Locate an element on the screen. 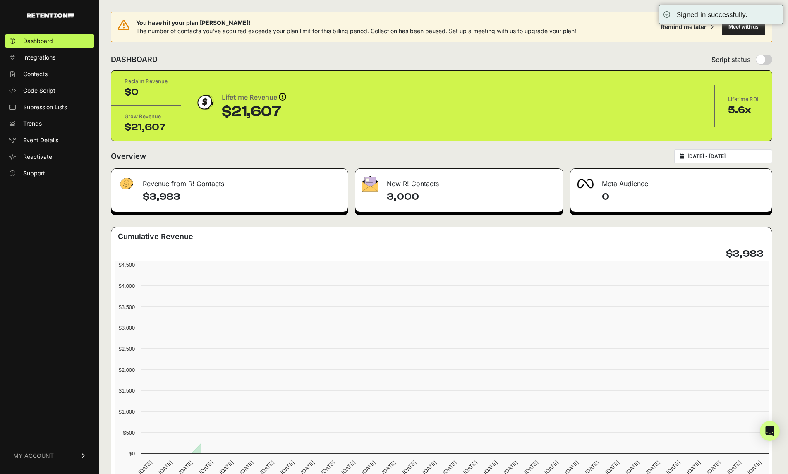 The height and width of the screenshot is (474, 788). text: $4,500 is located at coordinates (127, 265).